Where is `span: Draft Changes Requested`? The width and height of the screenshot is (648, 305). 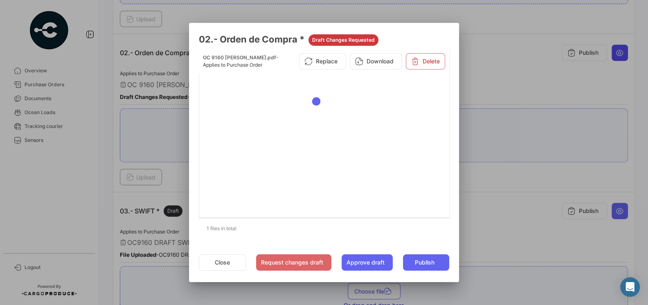 span: Draft Changes Requested is located at coordinates (343, 40).